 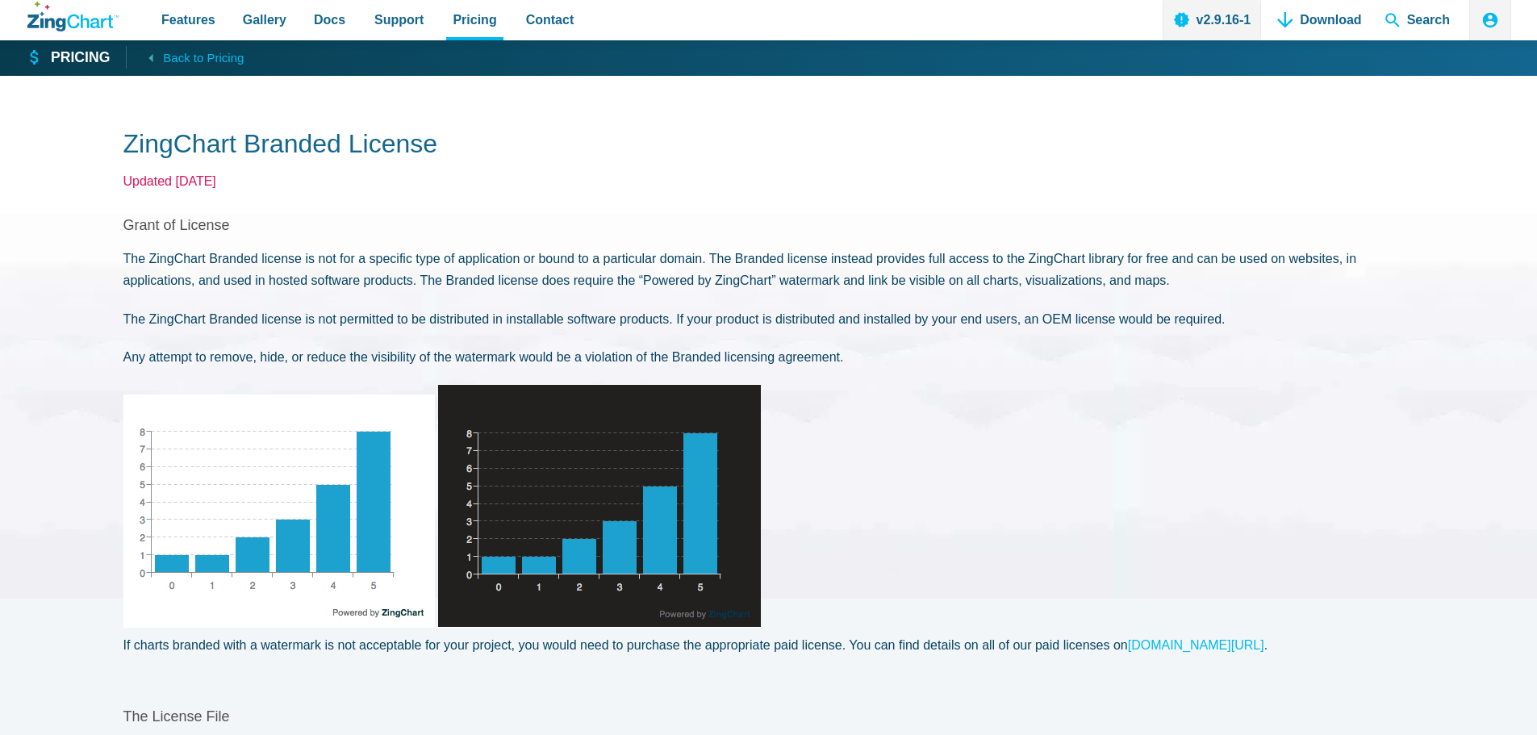 I want to click on span: Support, so click(x=399, y=19).